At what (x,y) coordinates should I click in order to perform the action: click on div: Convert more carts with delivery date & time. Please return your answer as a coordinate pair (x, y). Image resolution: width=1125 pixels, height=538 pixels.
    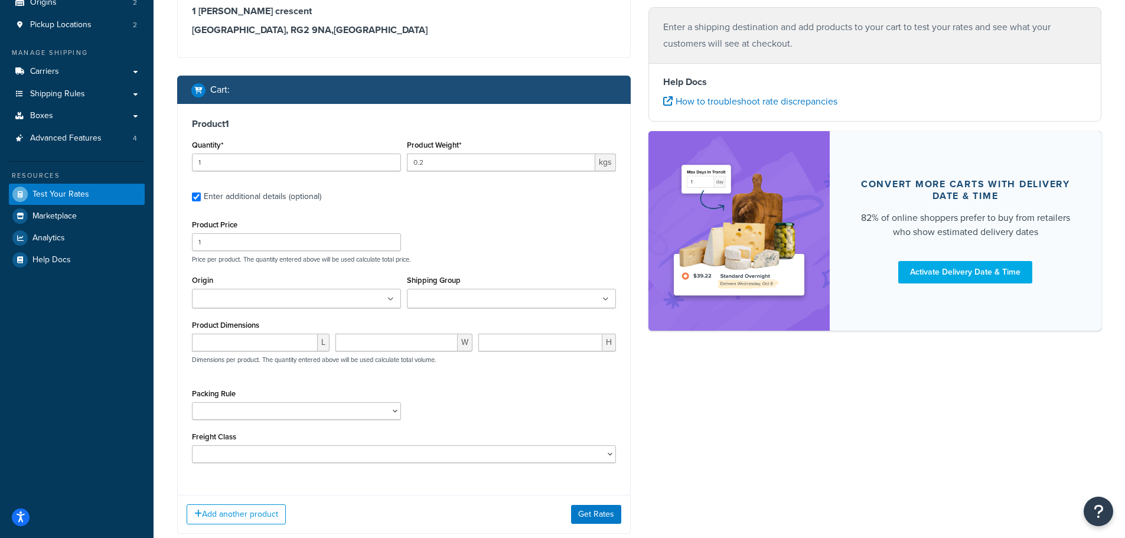
    Looking at the image, I should click on (965, 190).